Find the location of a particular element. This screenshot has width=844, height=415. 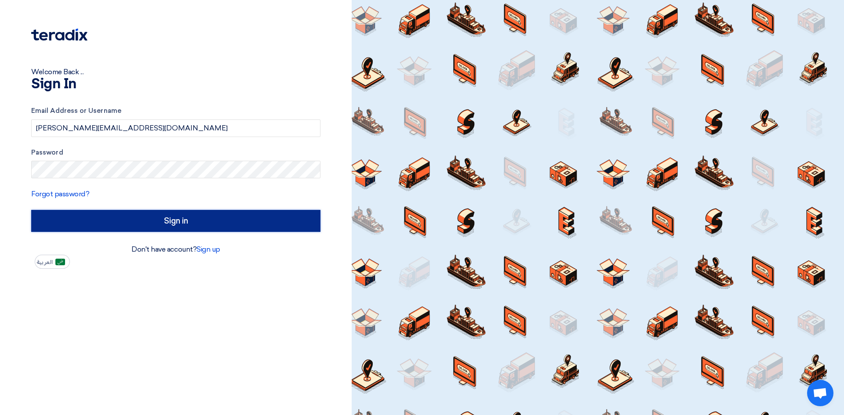

input: Enter your business email or username is located at coordinates (176, 128).